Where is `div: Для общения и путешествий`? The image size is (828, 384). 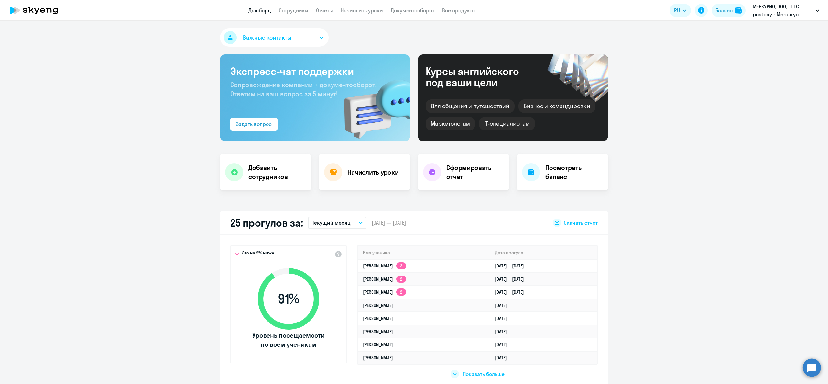
div: Для общения и путешествий is located at coordinates (470, 106).